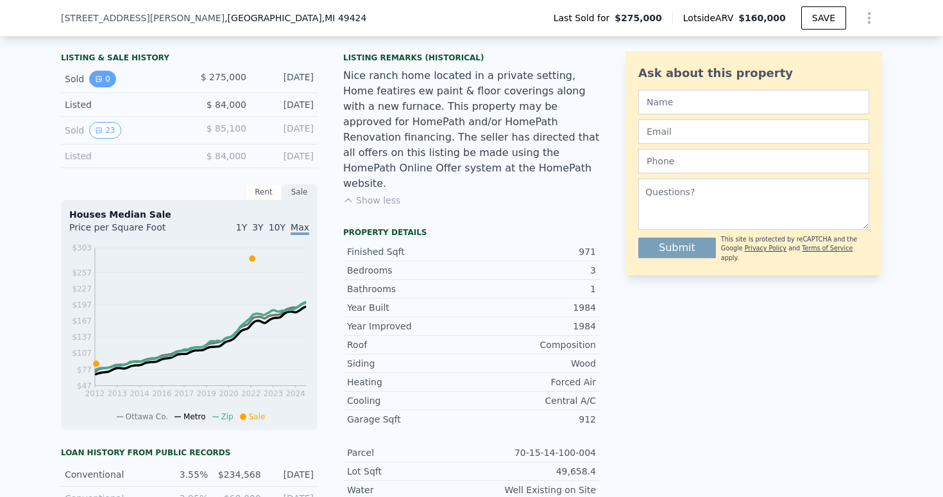  I want to click on tspan: $137, so click(82, 337).